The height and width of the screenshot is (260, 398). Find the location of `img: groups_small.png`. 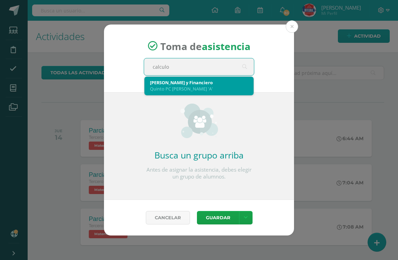

img: groups_small.png is located at coordinates (199, 121).